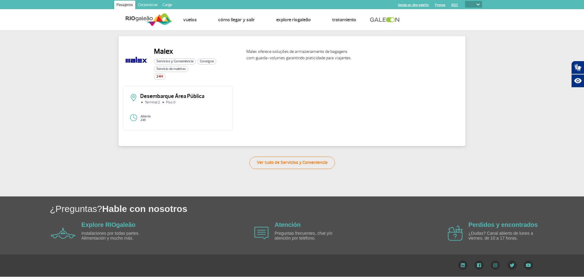 The height and width of the screenshot is (277, 584). Describe the element at coordinates (145, 116) in the screenshot. I see `strong: Abierto` at that location.